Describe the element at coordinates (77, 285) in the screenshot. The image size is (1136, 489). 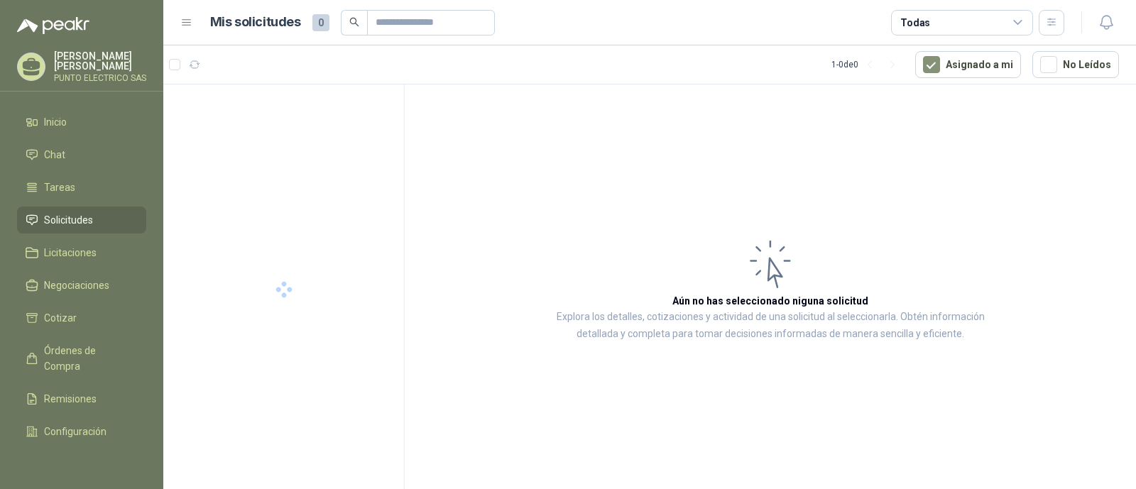
I see `span: Negociaciones` at that location.